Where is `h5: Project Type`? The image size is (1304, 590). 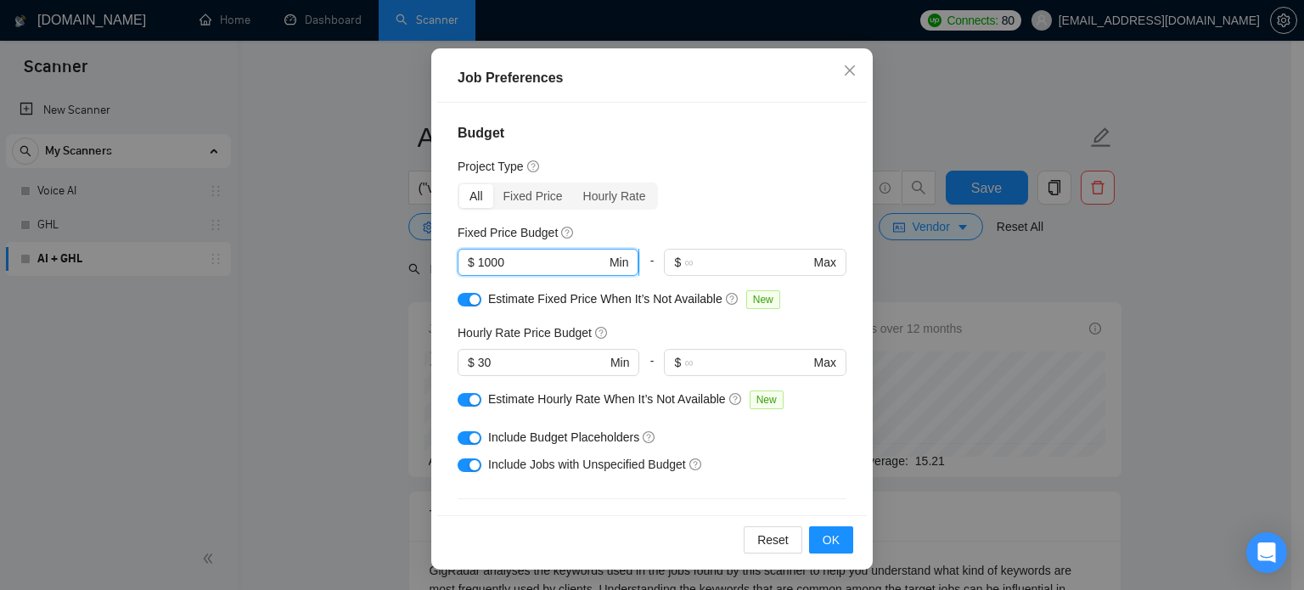
h5: Project Type is located at coordinates (491, 166).